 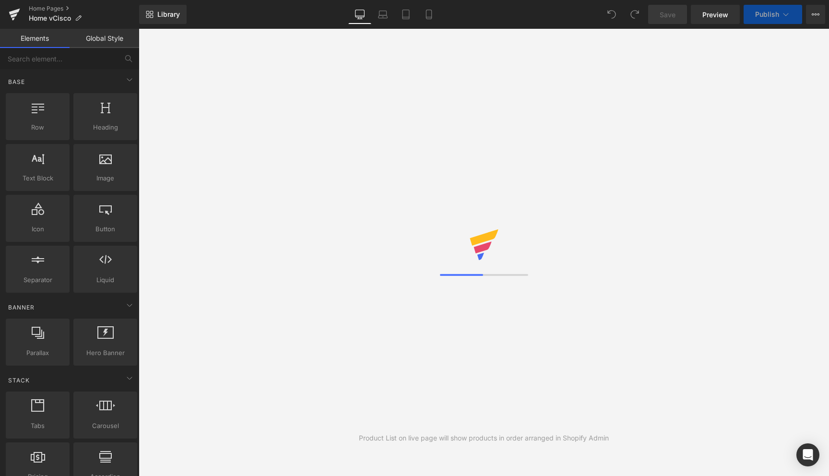 I want to click on button: Redo, so click(x=635, y=14).